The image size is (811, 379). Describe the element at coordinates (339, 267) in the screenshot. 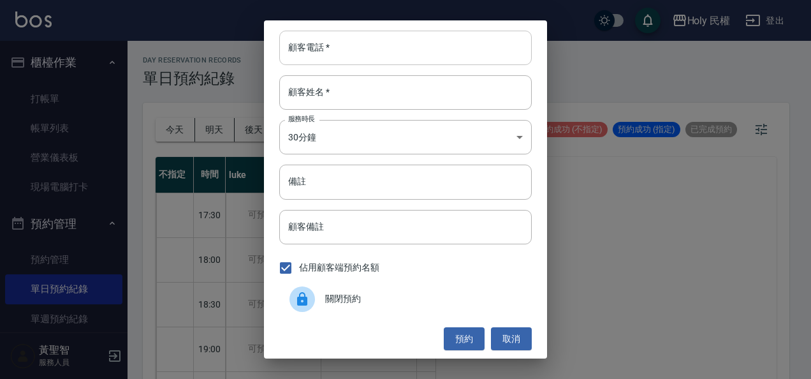

I see `span: 佔用顧客端預約名額` at that location.